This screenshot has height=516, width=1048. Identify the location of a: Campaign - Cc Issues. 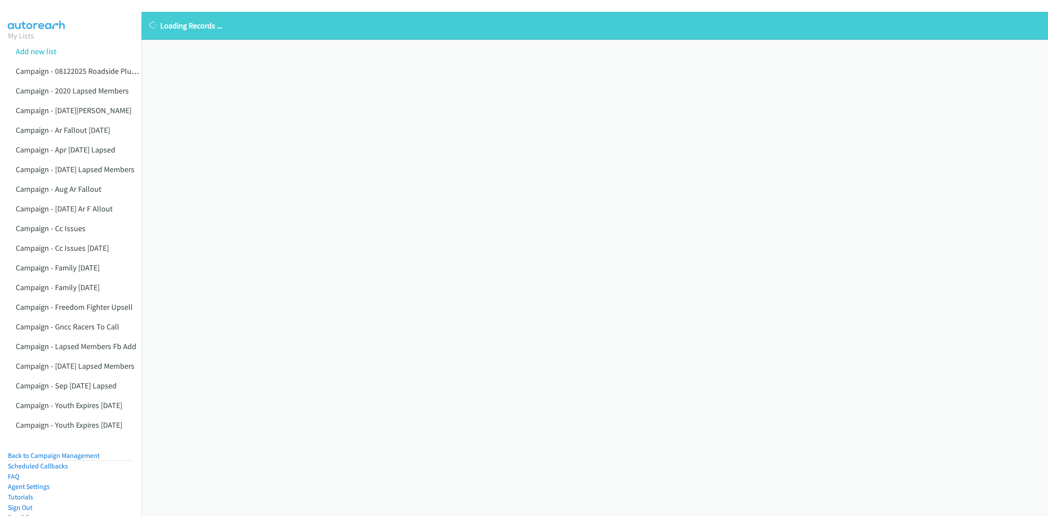
(51, 228).